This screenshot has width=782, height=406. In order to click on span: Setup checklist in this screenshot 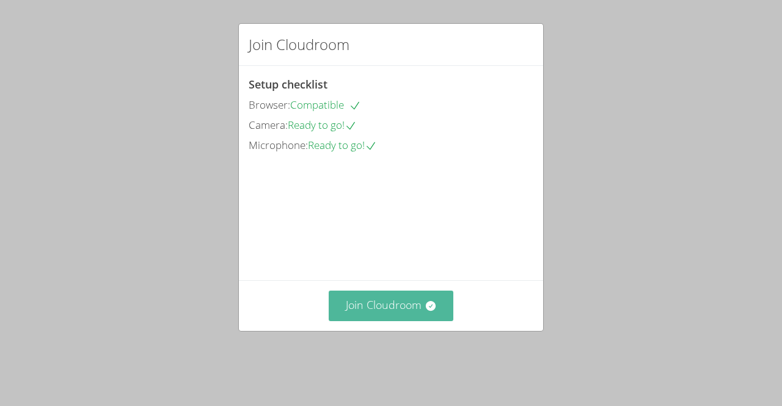, I will do `click(288, 84)`.